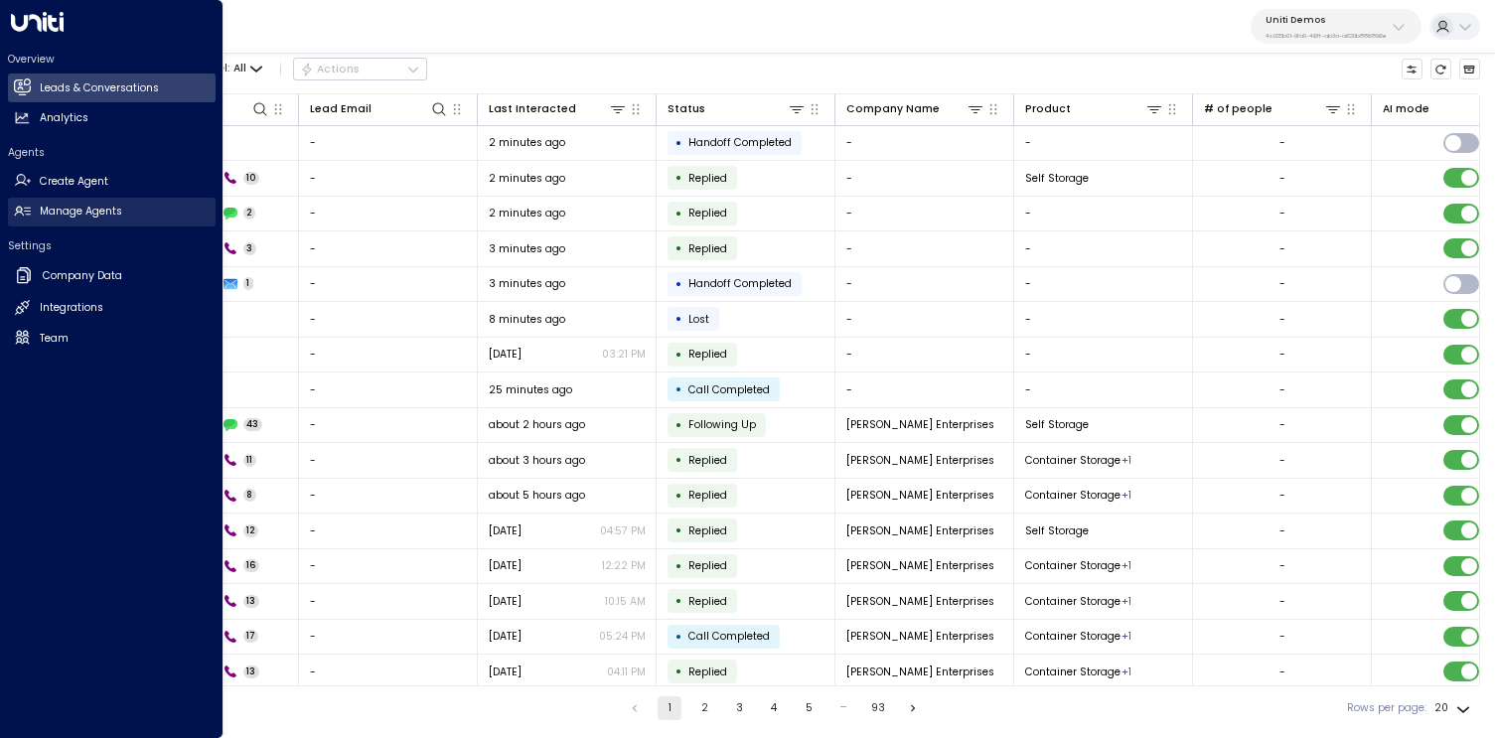 The image size is (1495, 738). I want to click on h2: Integrations, so click(72, 308).